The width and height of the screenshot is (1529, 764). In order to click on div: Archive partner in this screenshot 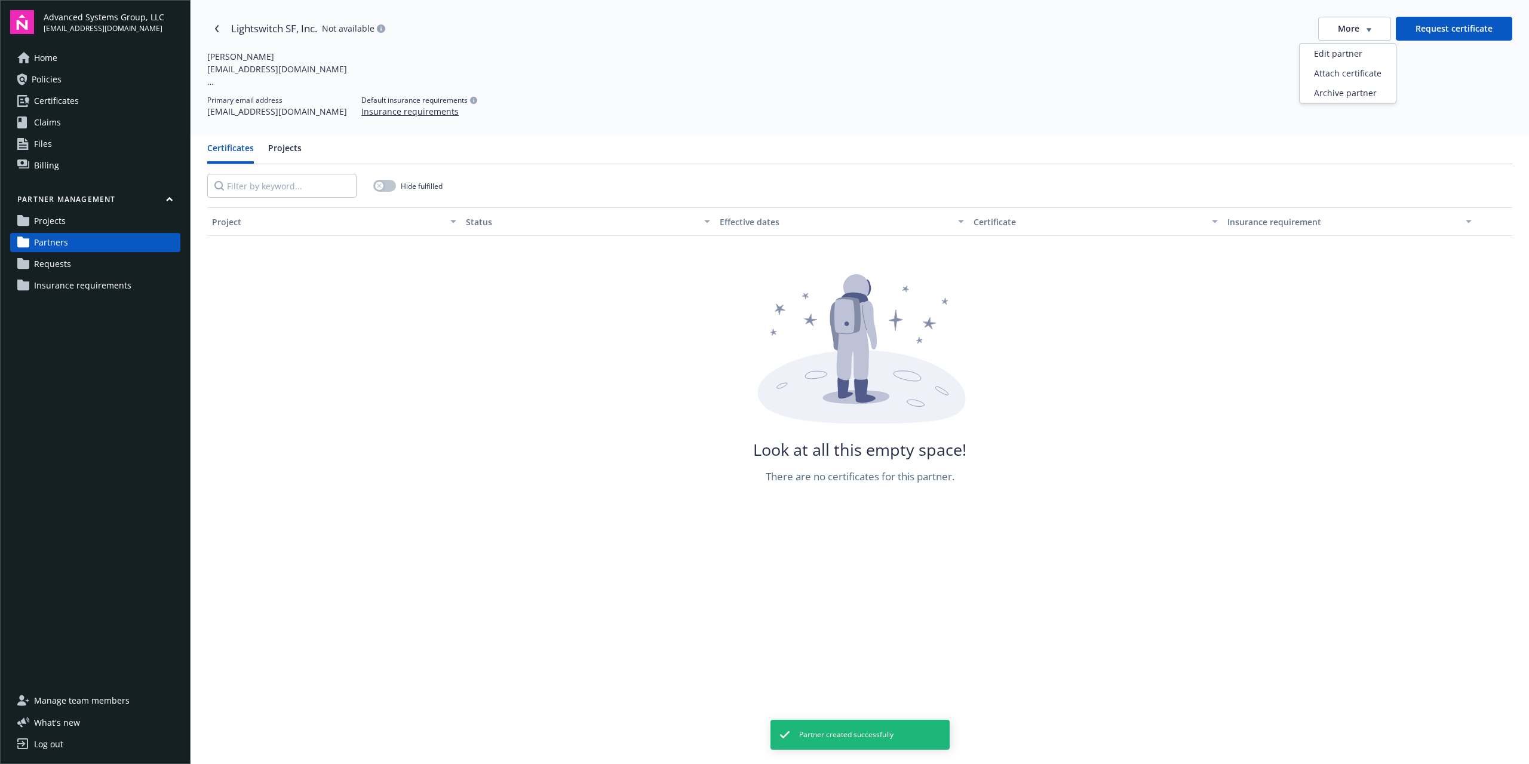, I will do `click(1347, 93)`.